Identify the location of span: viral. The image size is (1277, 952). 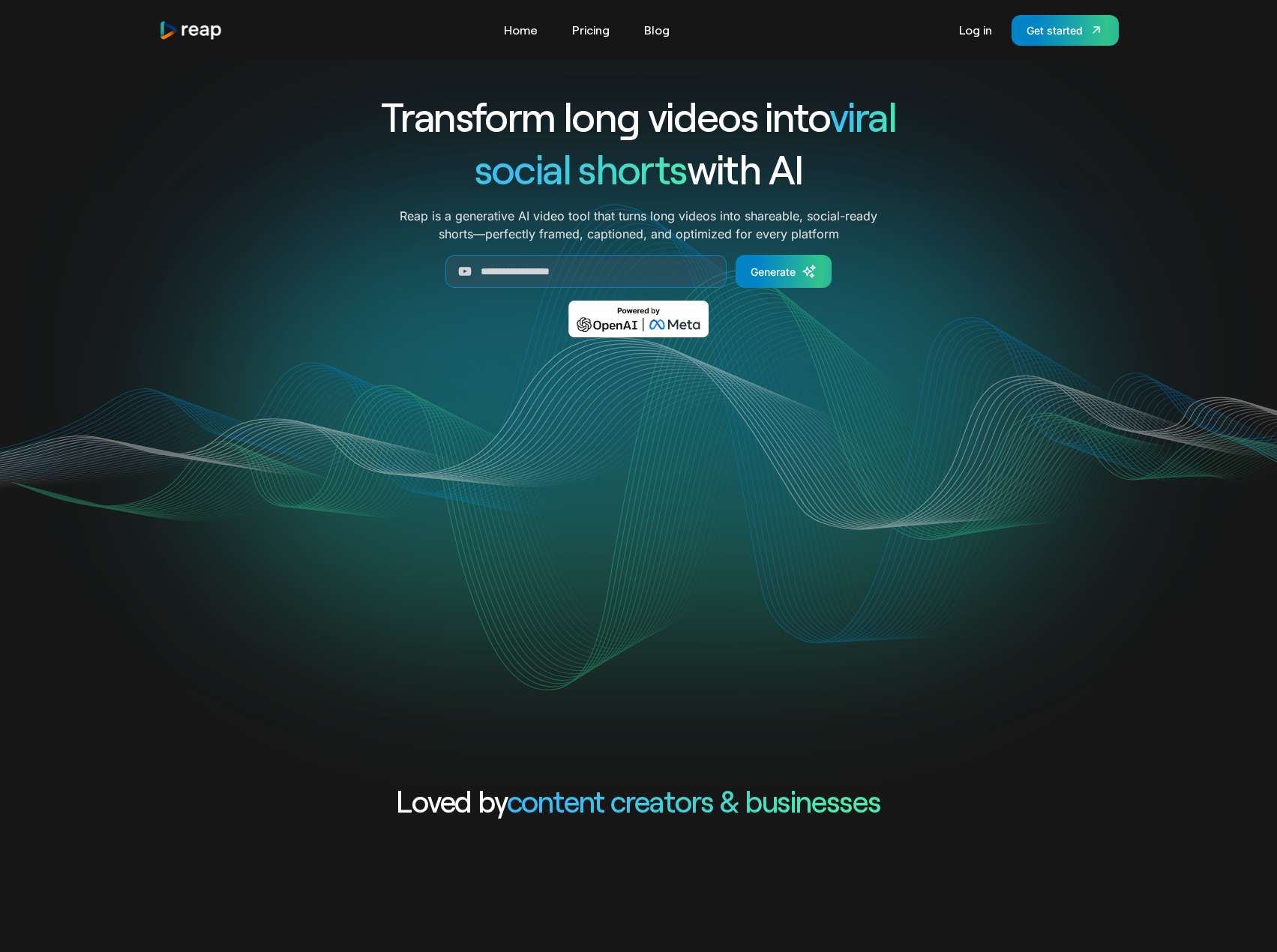
(863, 116).